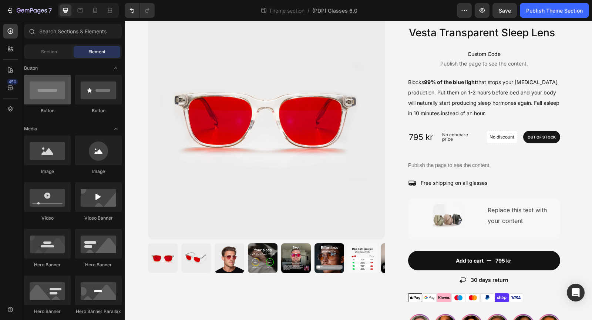 The width and height of the screenshot is (592, 320). What do you see at coordinates (365, 259) in the screenshot?
I see `p: 30 days return` at bounding box center [365, 259].